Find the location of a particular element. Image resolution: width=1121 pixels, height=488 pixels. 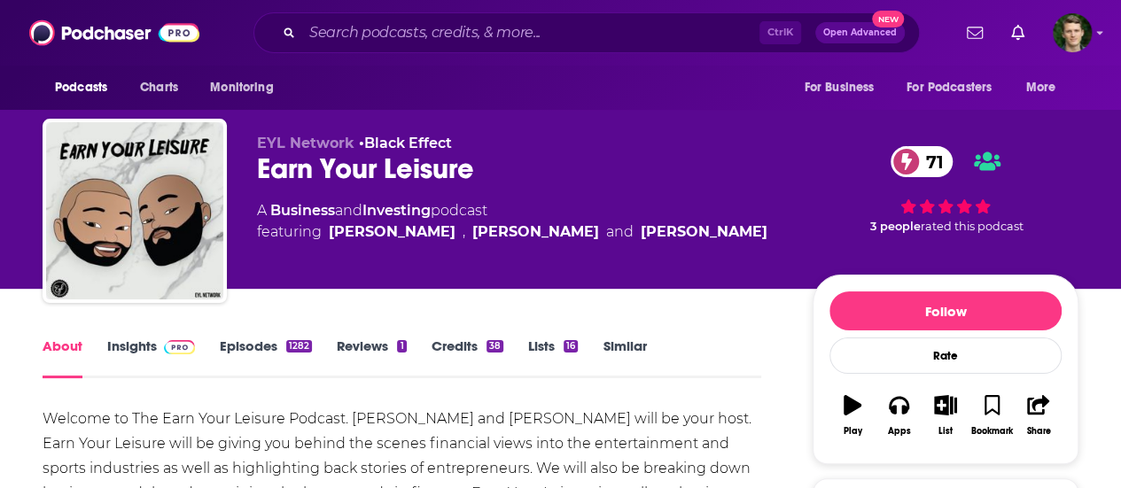

span: For Business is located at coordinates (838, 88).